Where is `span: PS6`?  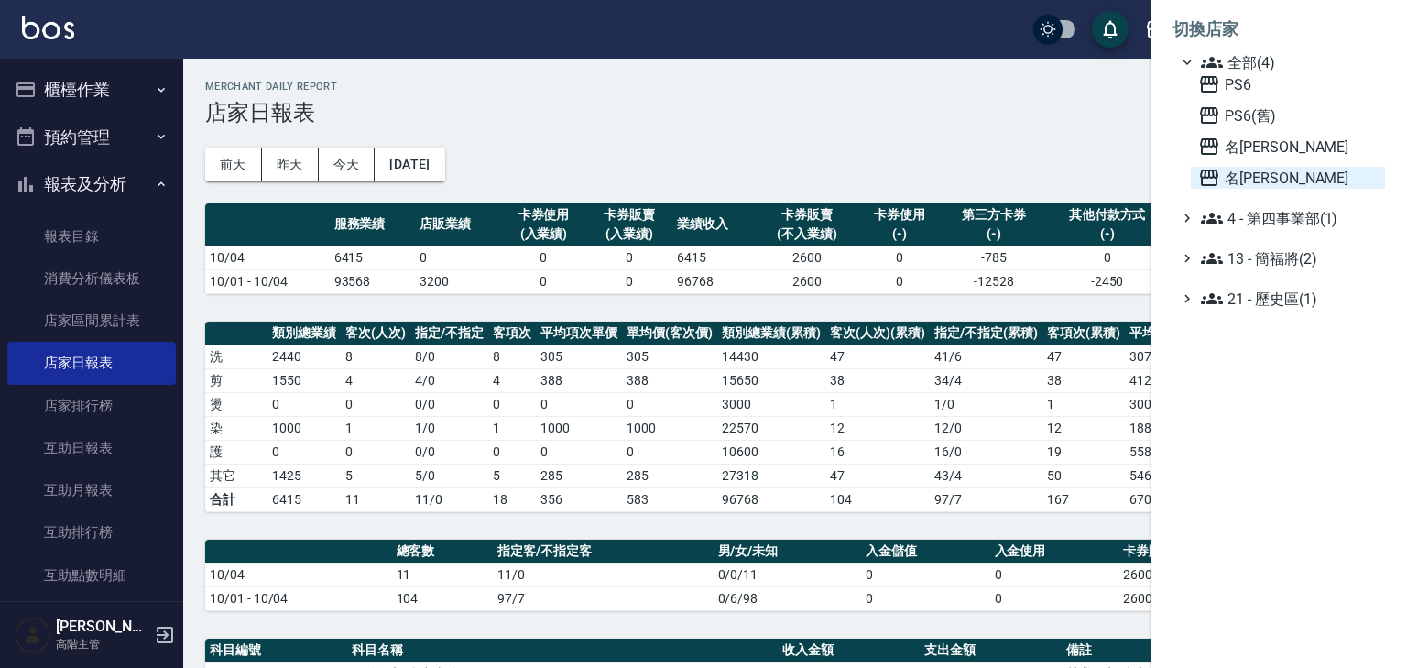 span: PS6 is located at coordinates (1288, 84).